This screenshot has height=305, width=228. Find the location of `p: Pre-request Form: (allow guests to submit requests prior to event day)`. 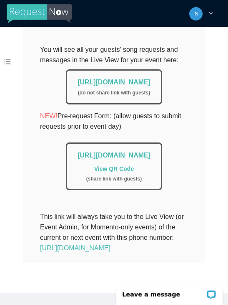

p: Pre-request Form: (allow guests to submit requests prior to event day) is located at coordinates (114, 121).